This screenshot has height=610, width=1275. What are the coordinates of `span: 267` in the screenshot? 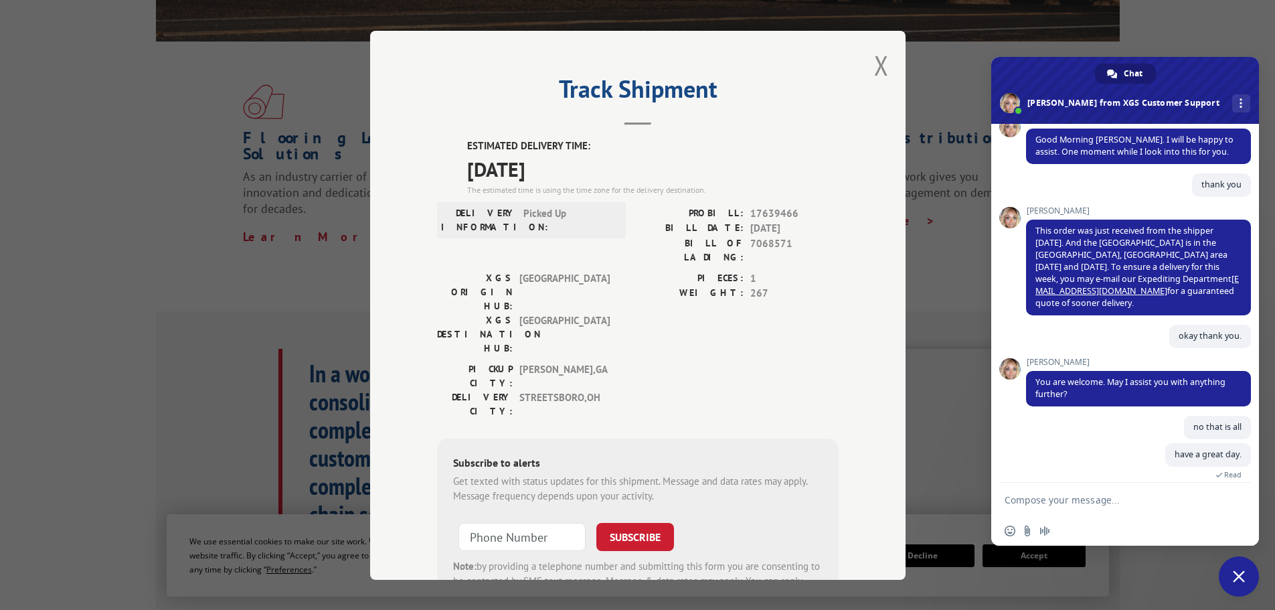 It's located at (795, 293).